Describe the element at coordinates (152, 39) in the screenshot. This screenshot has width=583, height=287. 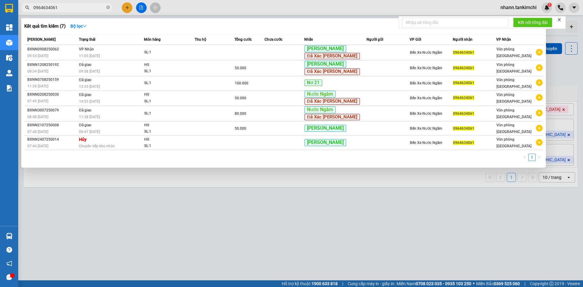
I see `span: Món hàng` at that location.